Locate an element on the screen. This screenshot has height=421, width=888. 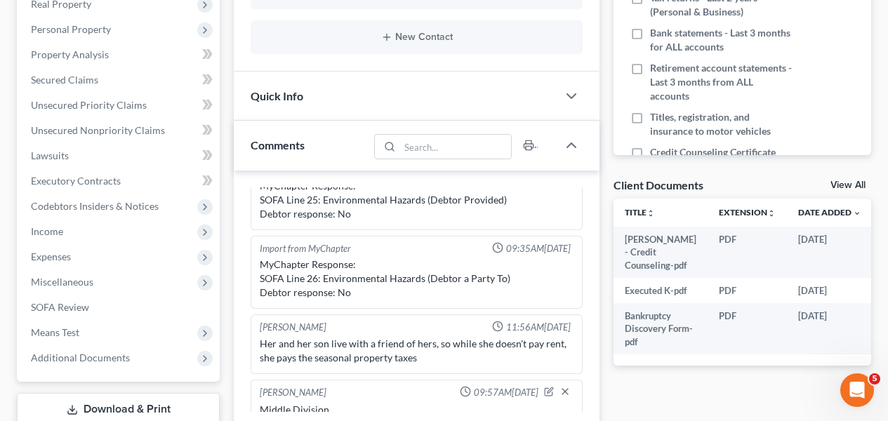
span: Miscellaneous is located at coordinates (62, 281).